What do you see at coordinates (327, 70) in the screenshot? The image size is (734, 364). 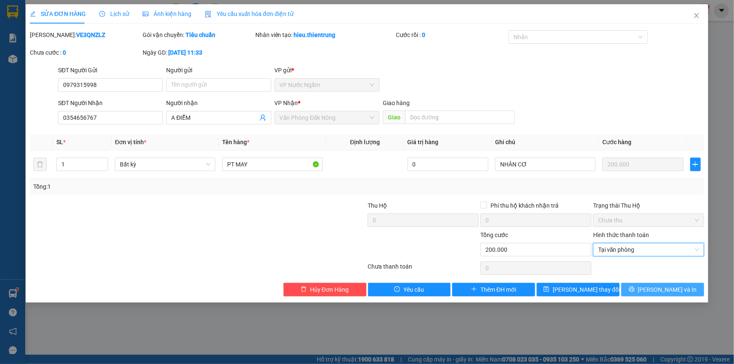 I see `div: VP gửi` at bounding box center [327, 70].